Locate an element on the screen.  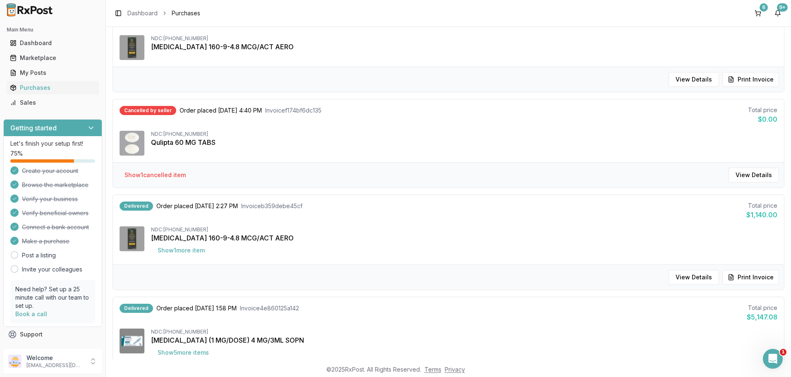
span: Verify your business is located at coordinates (50, 199).